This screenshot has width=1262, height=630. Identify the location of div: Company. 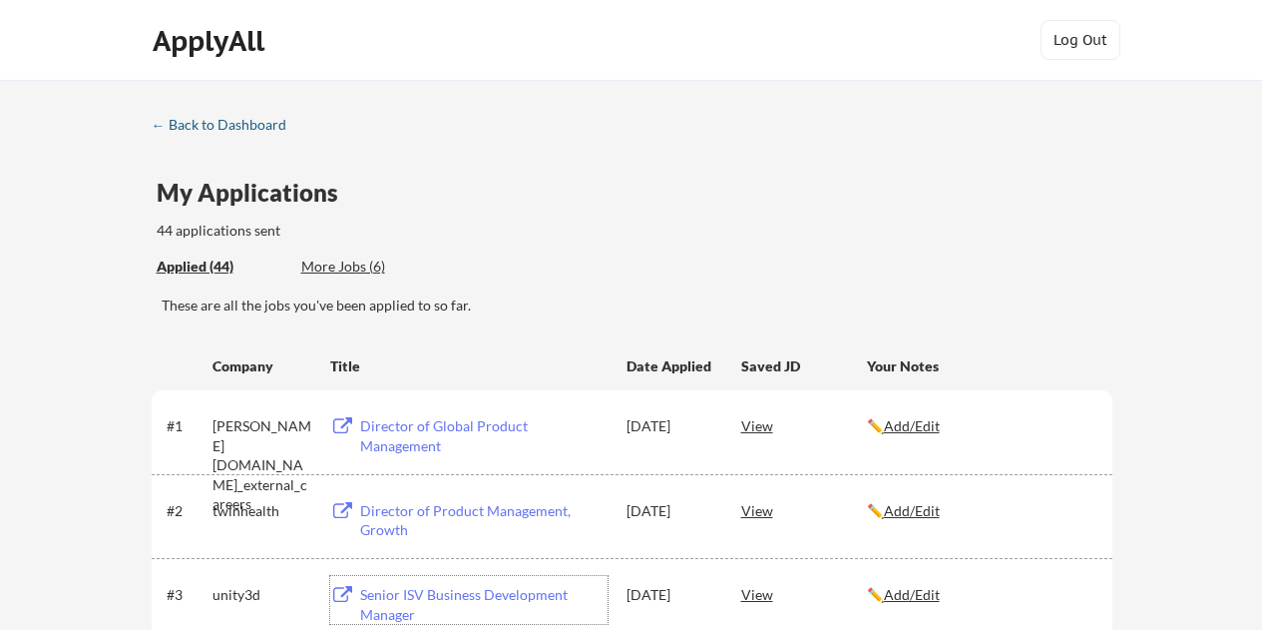
(262, 366).